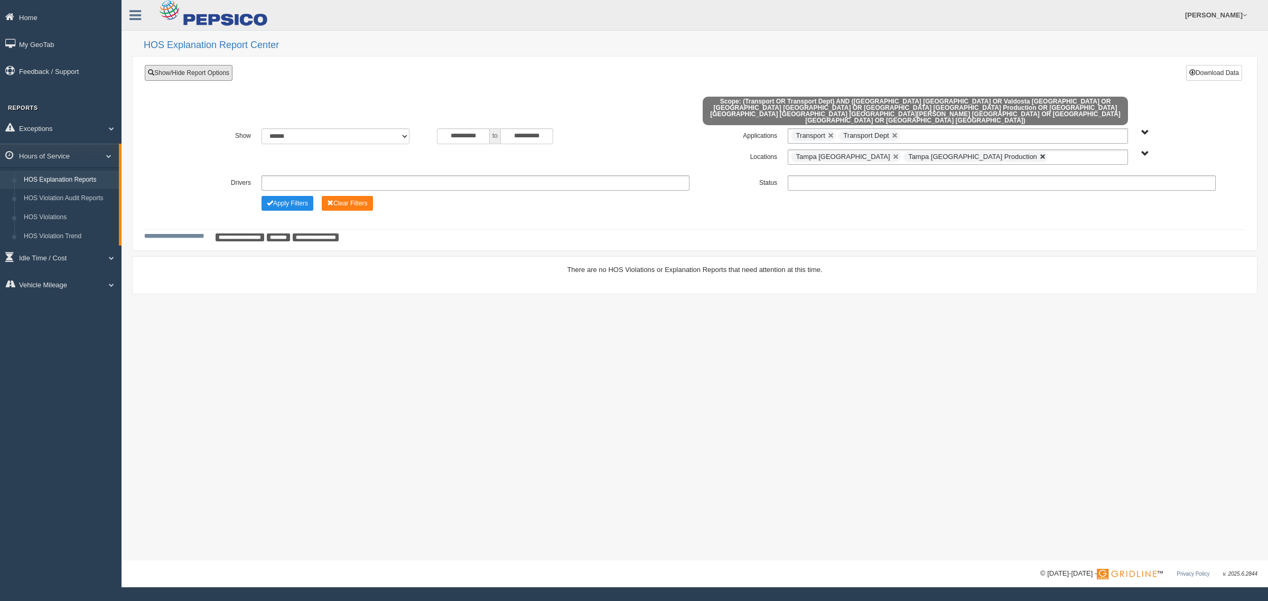 Image resolution: width=1268 pixels, height=601 pixels. I want to click on label: Status, so click(739, 182).